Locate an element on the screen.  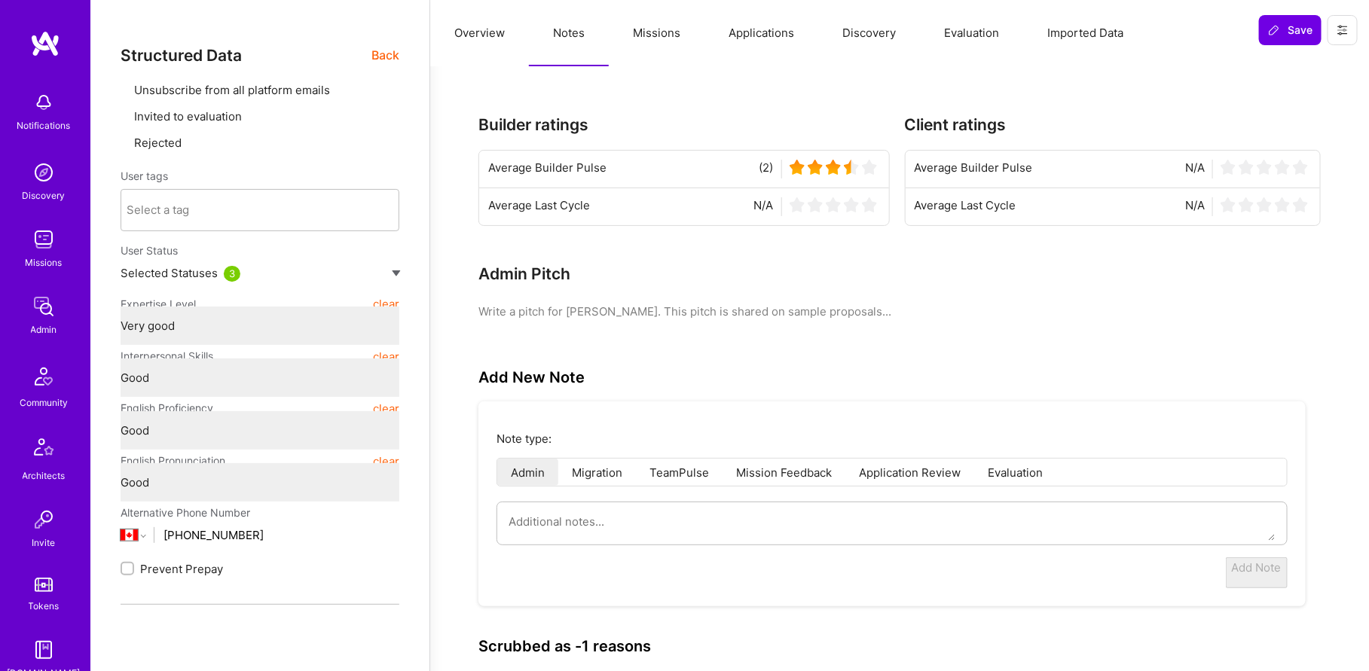
p: Note type: is located at coordinates (892, 438).